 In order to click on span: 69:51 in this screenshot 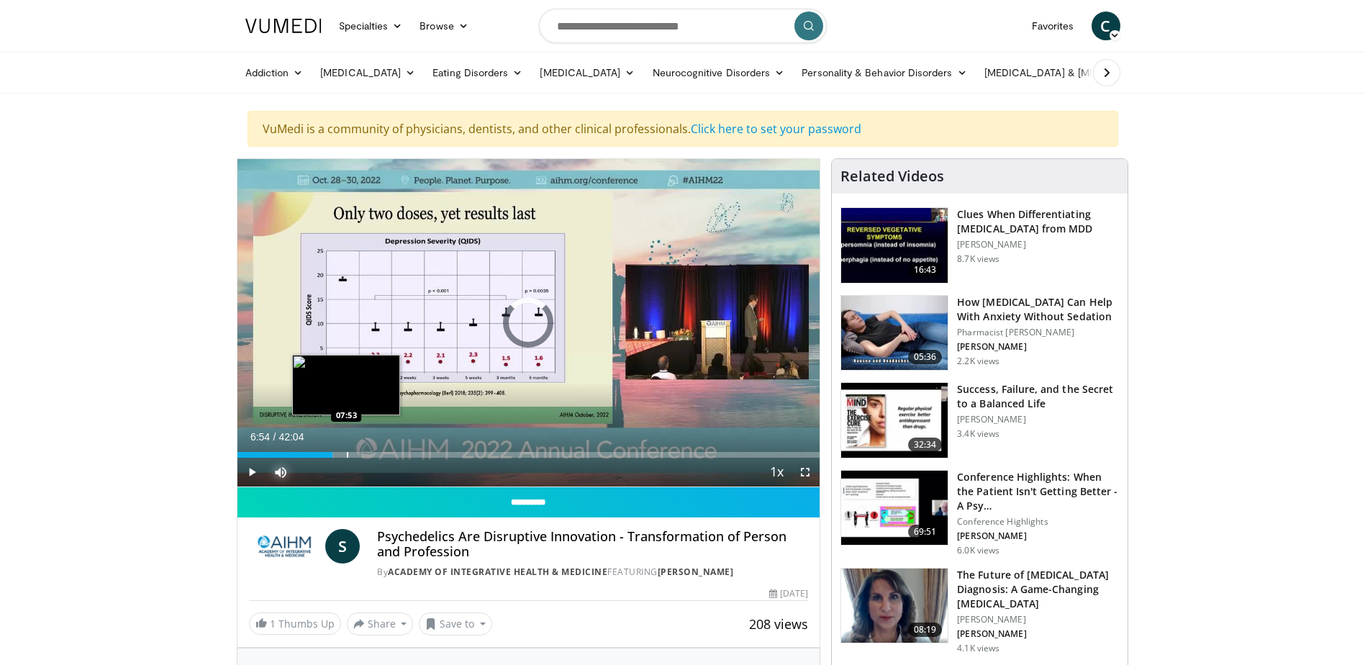, I will do `click(925, 532)`.